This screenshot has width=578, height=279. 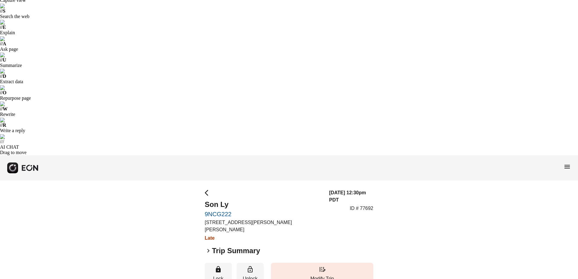 What do you see at coordinates (263, 239) in the screenshot?
I see `h3: Late` at bounding box center [263, 239].